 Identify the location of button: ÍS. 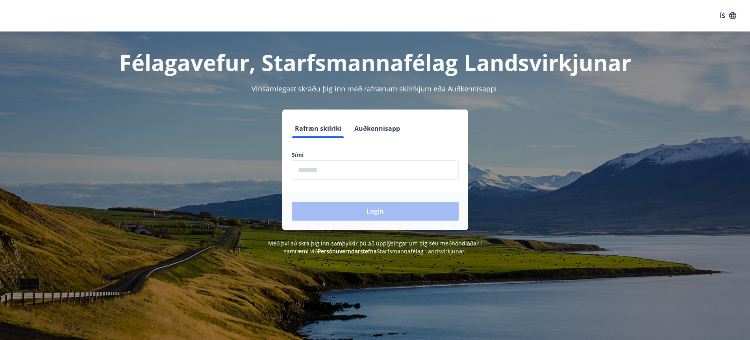
(728, 16).